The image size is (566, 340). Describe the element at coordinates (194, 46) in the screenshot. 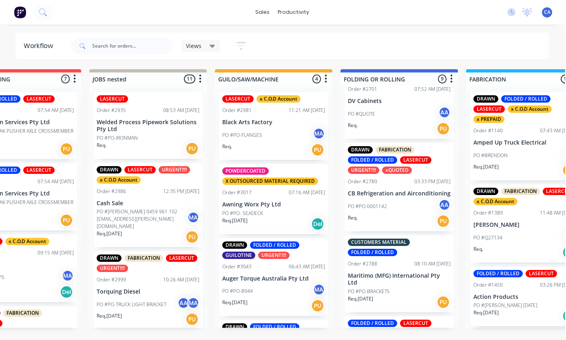

I see `span: Views` at that location.